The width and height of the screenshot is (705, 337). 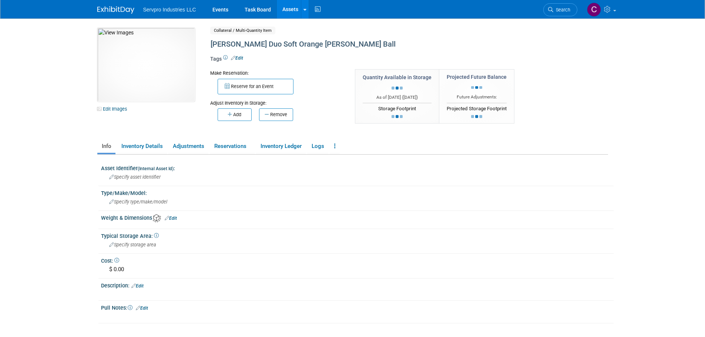 What do you see at coordinates (276, 115) in the screenshot?
I see `button: Remove` at bounding box center [276, 115].